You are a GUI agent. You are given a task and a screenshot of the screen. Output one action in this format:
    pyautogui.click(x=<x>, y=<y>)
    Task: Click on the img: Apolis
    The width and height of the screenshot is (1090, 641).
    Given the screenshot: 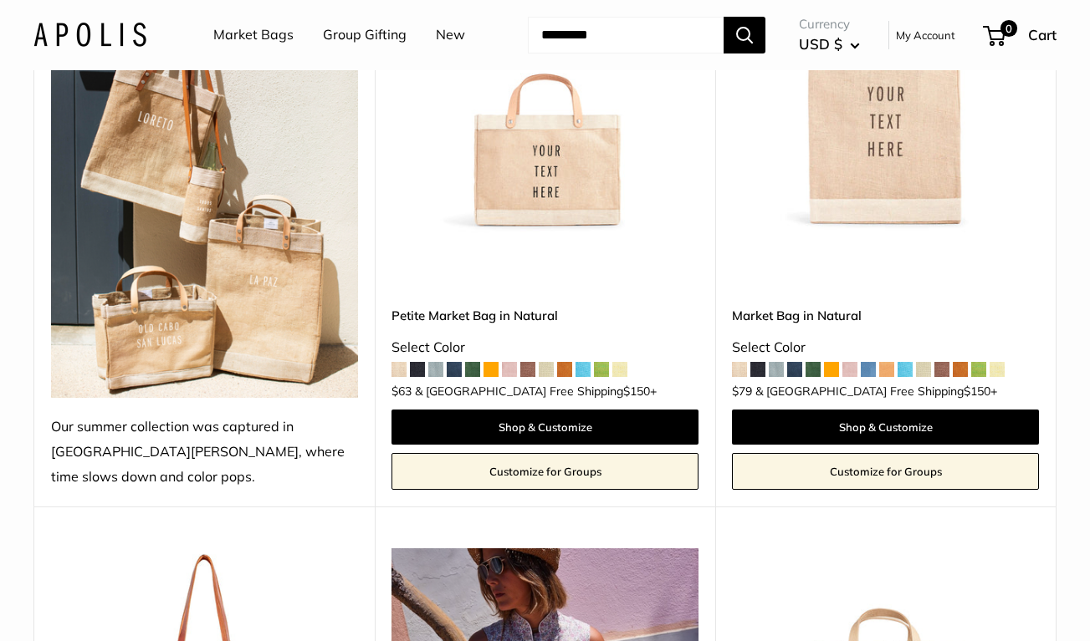 What is the action you would take?
    pyautogui.click(x=89, y=34)
    